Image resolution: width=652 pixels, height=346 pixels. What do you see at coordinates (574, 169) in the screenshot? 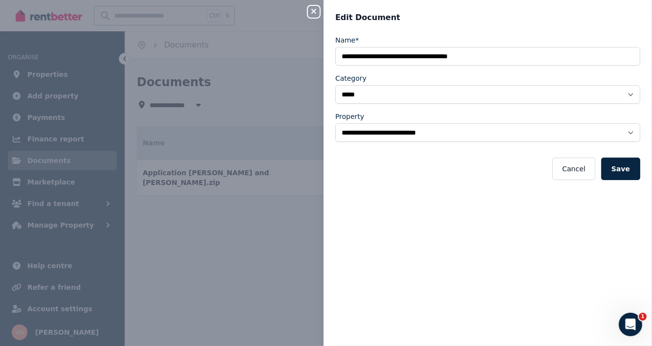
I see `button: Cancel` at bounding box center [574, 169].